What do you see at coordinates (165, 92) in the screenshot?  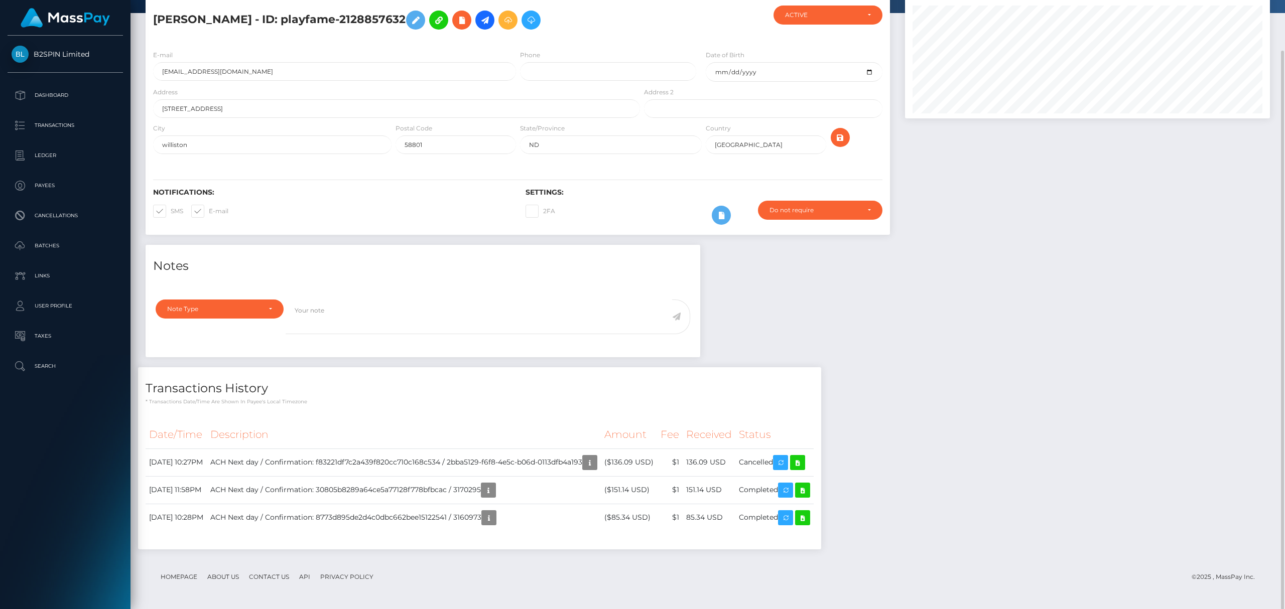 I see `label: Address` at bounding box center [165, 92].